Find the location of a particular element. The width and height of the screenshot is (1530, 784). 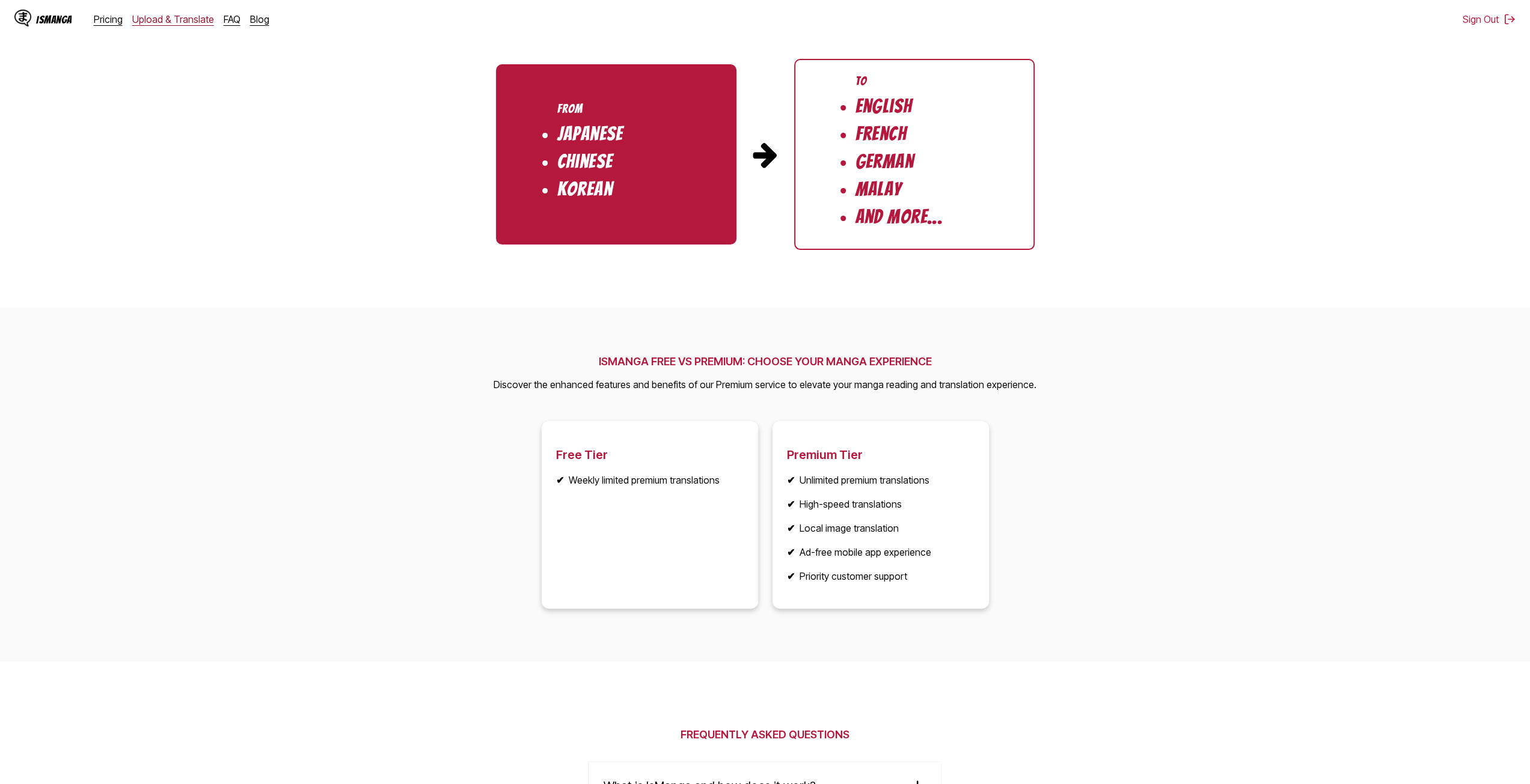

a: Blog is located at coordinates (259, 19).